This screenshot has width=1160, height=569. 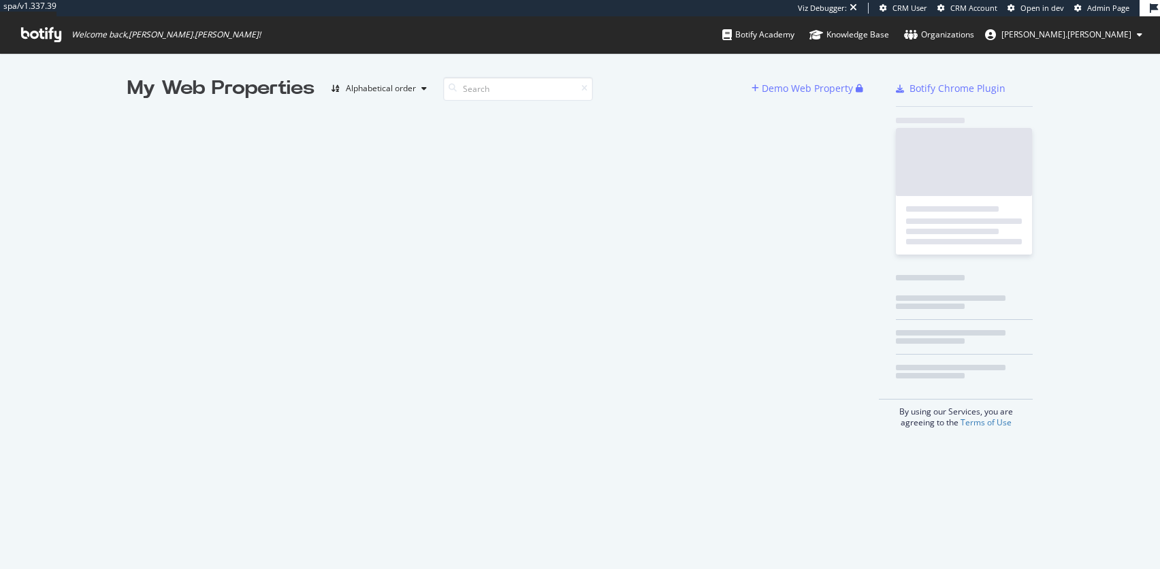 I want to click on a: Organizations, so click(x=939, y=35).